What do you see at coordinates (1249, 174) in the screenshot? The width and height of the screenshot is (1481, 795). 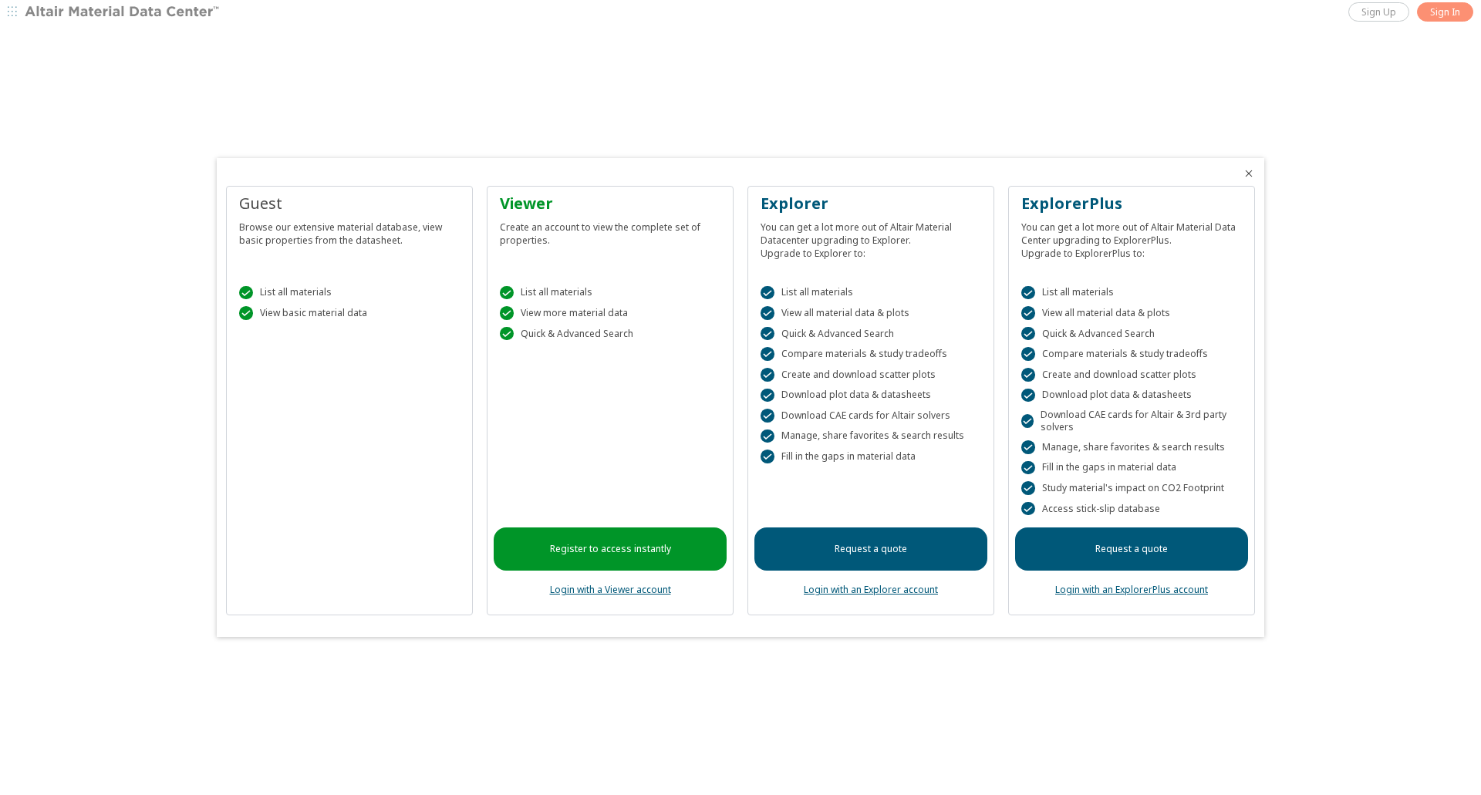 I see `button: Close` at bounding box center [1249, 174].